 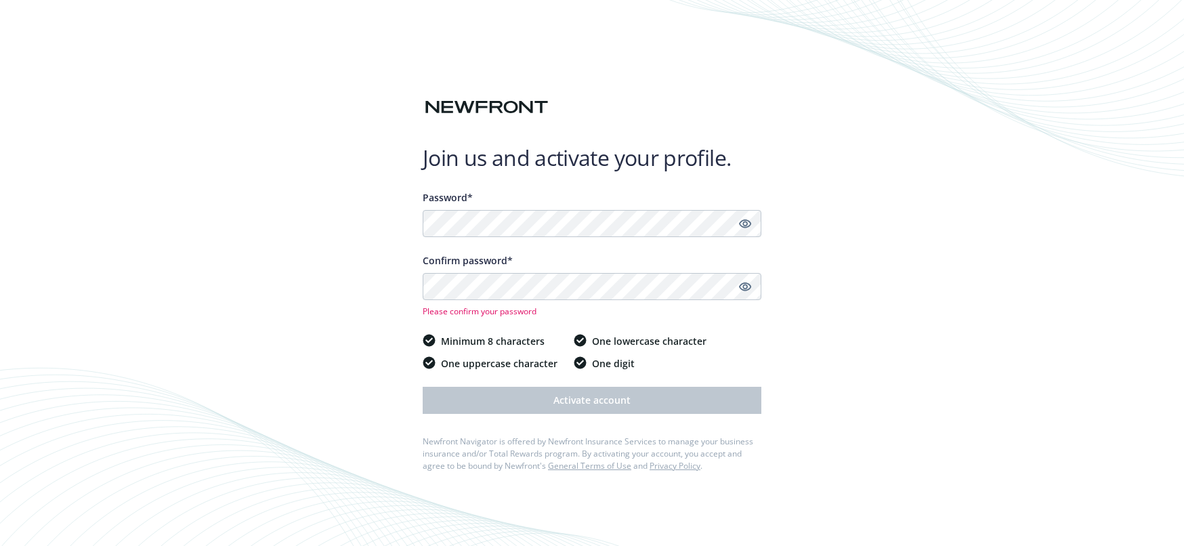 I want to click on div: Newfront Navigator is offered by Newfront Insurance Services to manage your business insurance an..., so click(x=592, y=454).